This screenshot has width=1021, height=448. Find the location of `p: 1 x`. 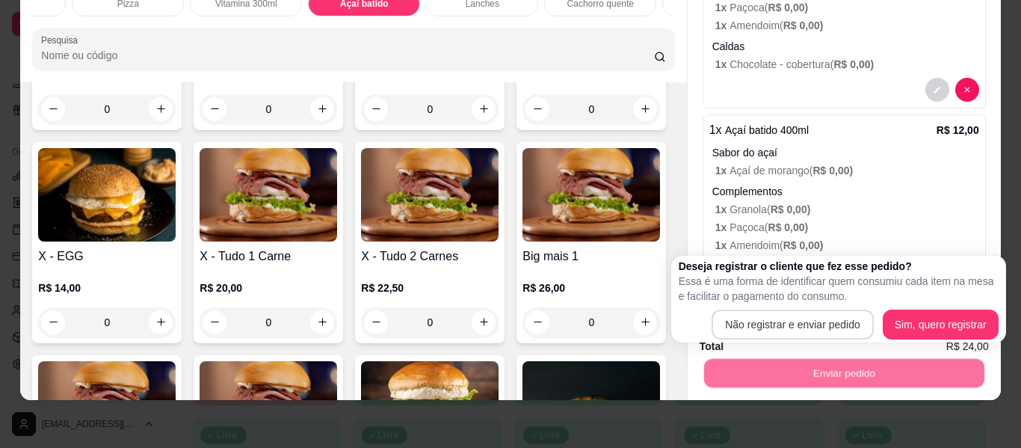

p: 1 x is located at coordinates (758, 130).